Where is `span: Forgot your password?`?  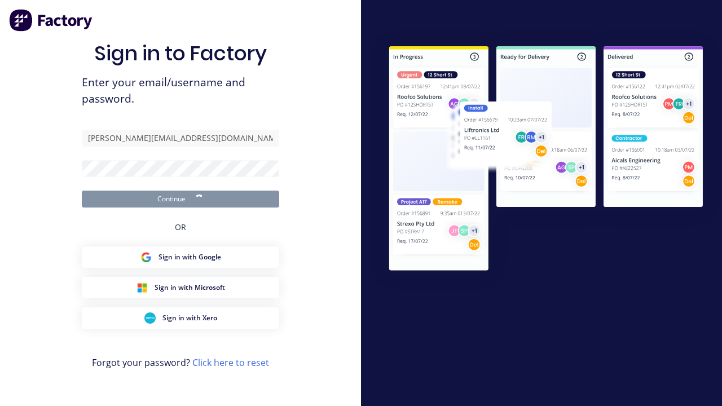 span: Forgot your password? is located at coordinates (181, 363).